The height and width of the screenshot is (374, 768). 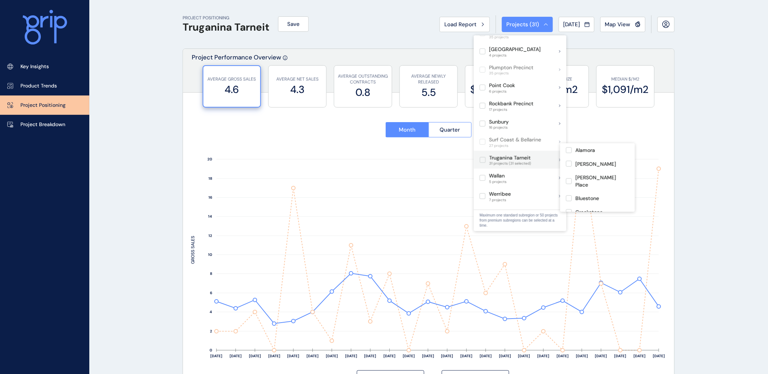 What do you see at coordinates (363, 79) in the screenshot?
I see `p: AVERAGE OUTSTANDING CONTRACTS` at bounding box center [363, 79].